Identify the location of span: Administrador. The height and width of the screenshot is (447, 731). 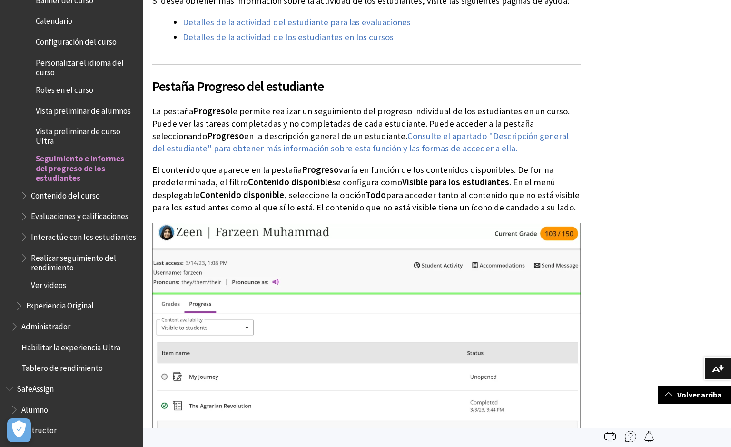
(46, 325).